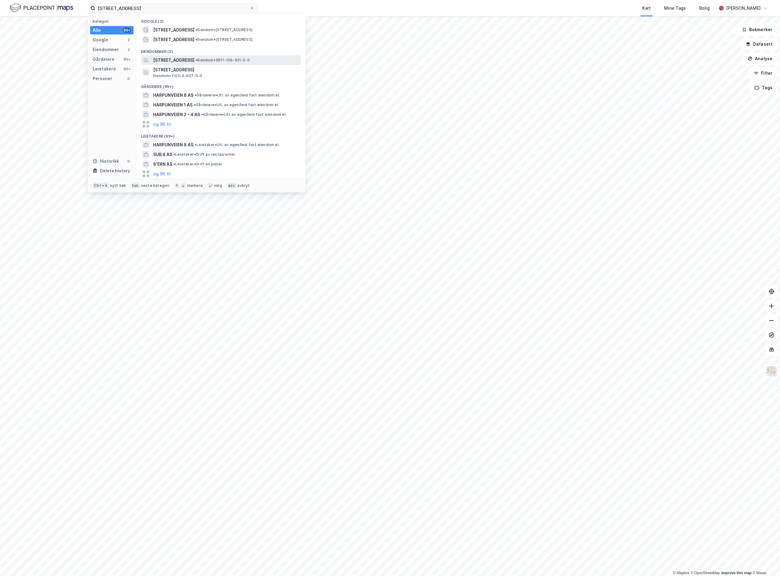 The height and width of the screenshot is (576, 780). What do you see at coordinates (675, 8) in the screenshot?
I see `div: Mine Tags` at bounding box center [675, 8].